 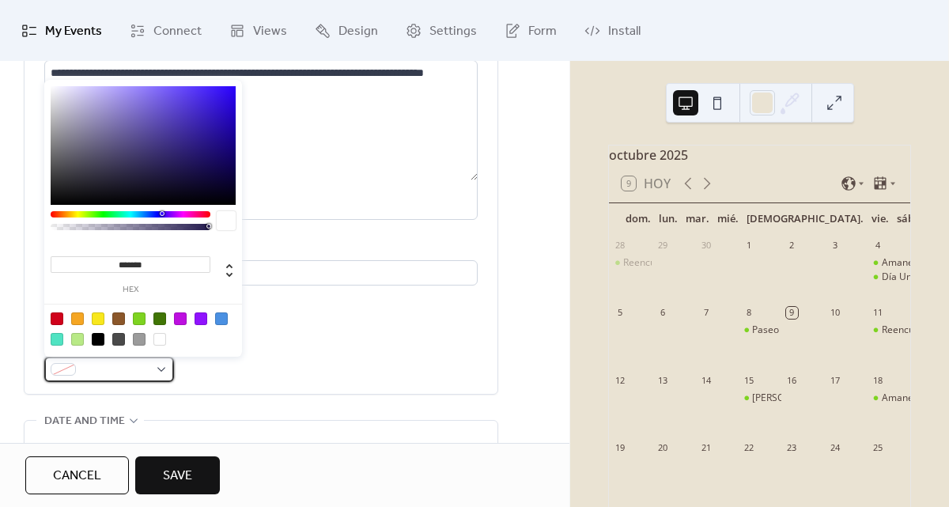 I want to click on div: 9, so click(x=792, y=312).